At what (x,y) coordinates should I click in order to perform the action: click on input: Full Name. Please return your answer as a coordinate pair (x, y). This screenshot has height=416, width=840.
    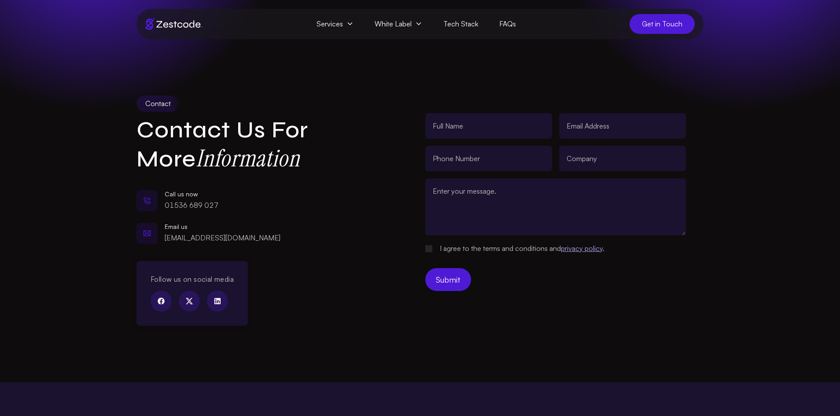
    Looking at the image, I should click on (489, 126).